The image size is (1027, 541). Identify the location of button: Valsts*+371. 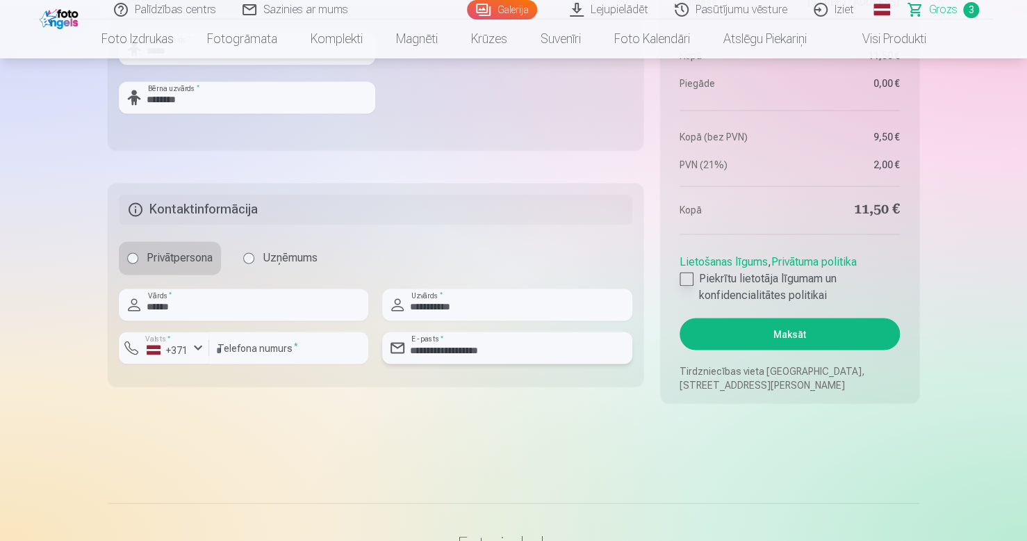
(164, 347).